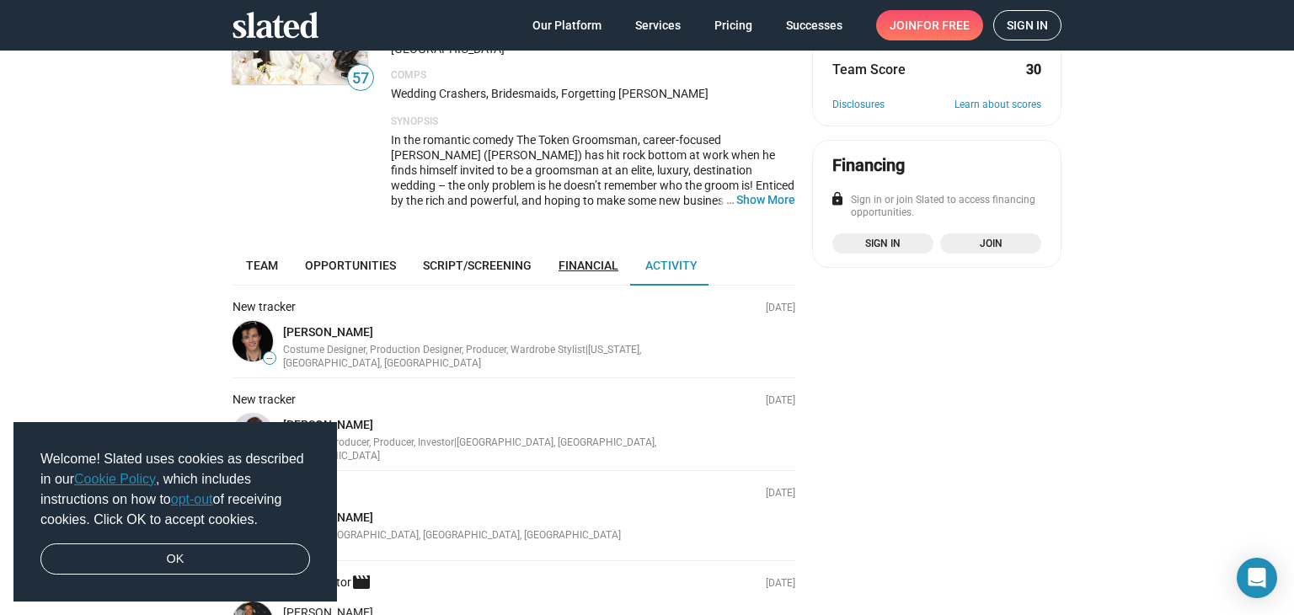 The height and width of the screenshot is (615, 1294). I want to click on a: Dennis Nabrinsky, so click(253, 434).